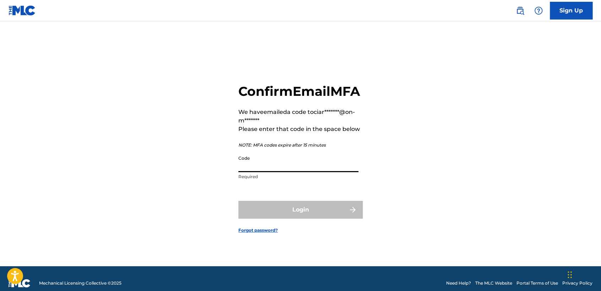 The image size is (601, 291). I want to click on span: Mechanical Licensing Collective © 2025, so click(80, 283).